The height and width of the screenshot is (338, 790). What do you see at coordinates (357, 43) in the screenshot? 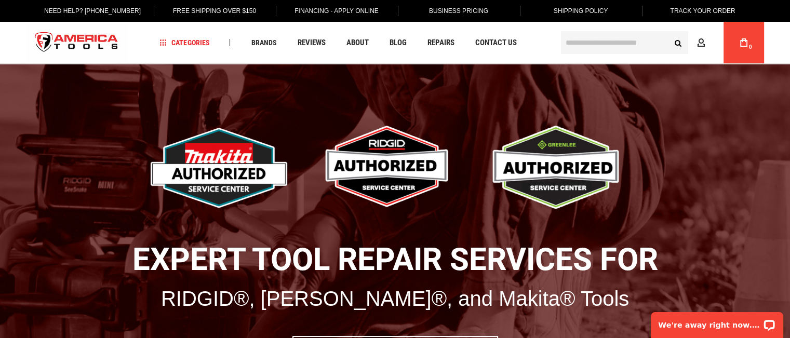
I see `a: About` at bounding box center [357, 43].